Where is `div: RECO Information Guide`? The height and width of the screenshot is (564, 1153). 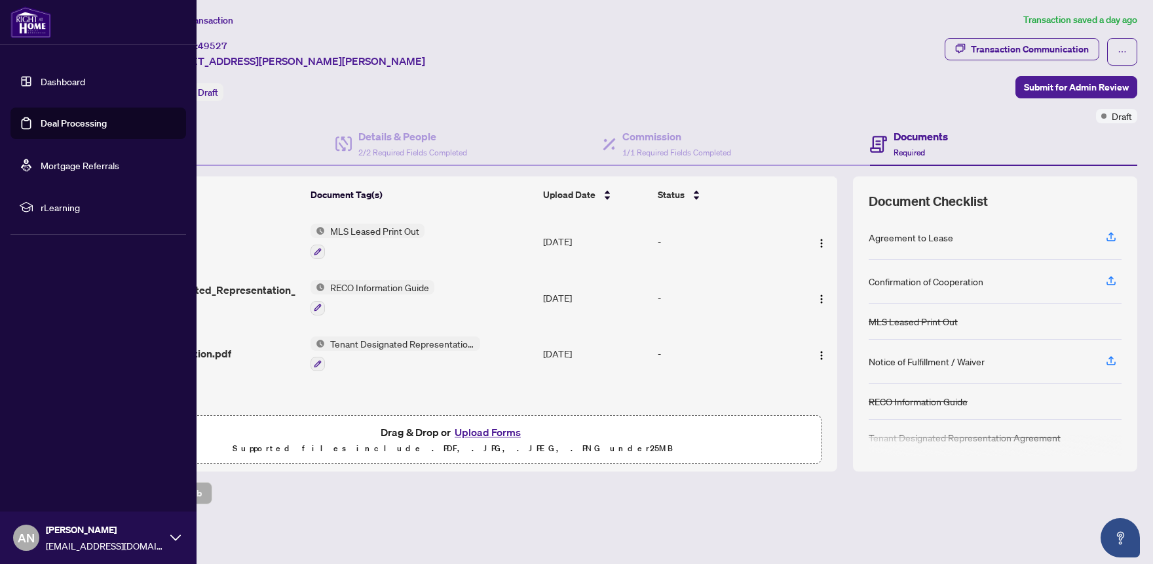 div: RECO Information Guide is located at coordinates (918, 401).